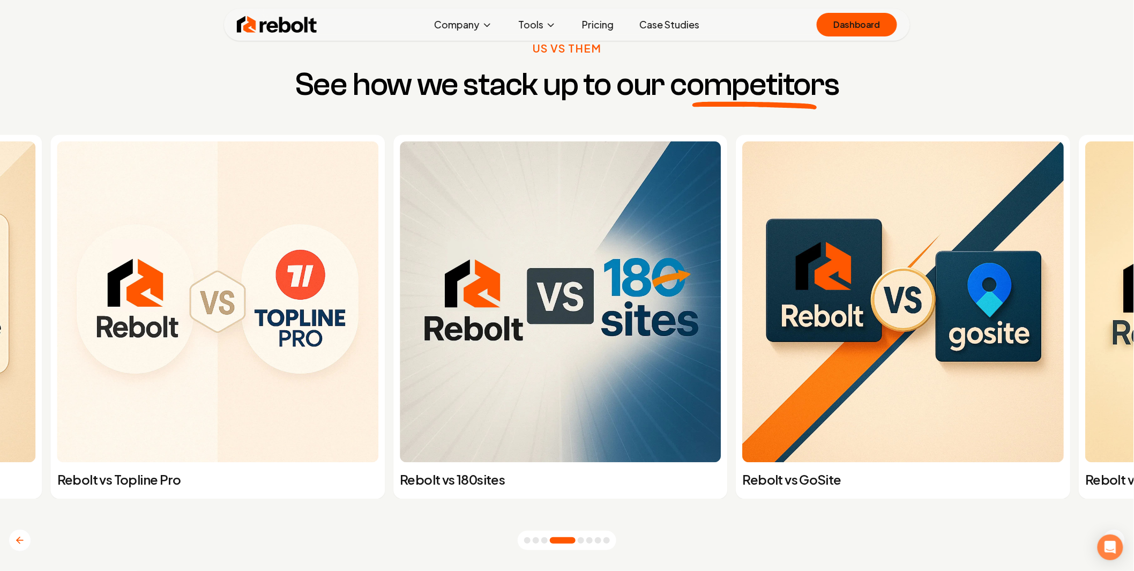 The image size is (1134, 571). What do you see at coordinates (537, 25) in the screenshot?
I see `button: Tools` at bounding box center [537, 25].